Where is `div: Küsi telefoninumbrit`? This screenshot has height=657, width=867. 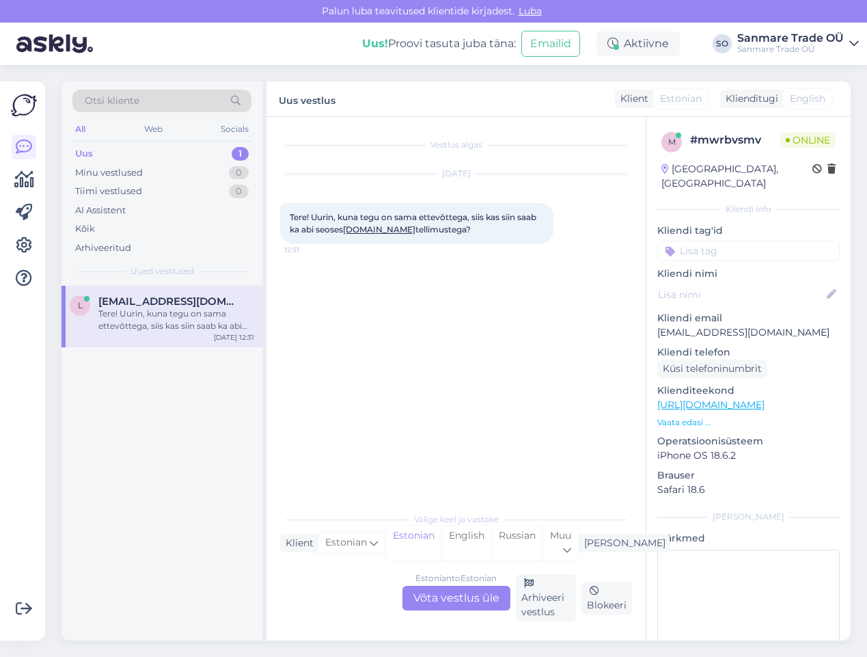 div: Küsi telefoninumbrit is located at coordinates (712, 368).